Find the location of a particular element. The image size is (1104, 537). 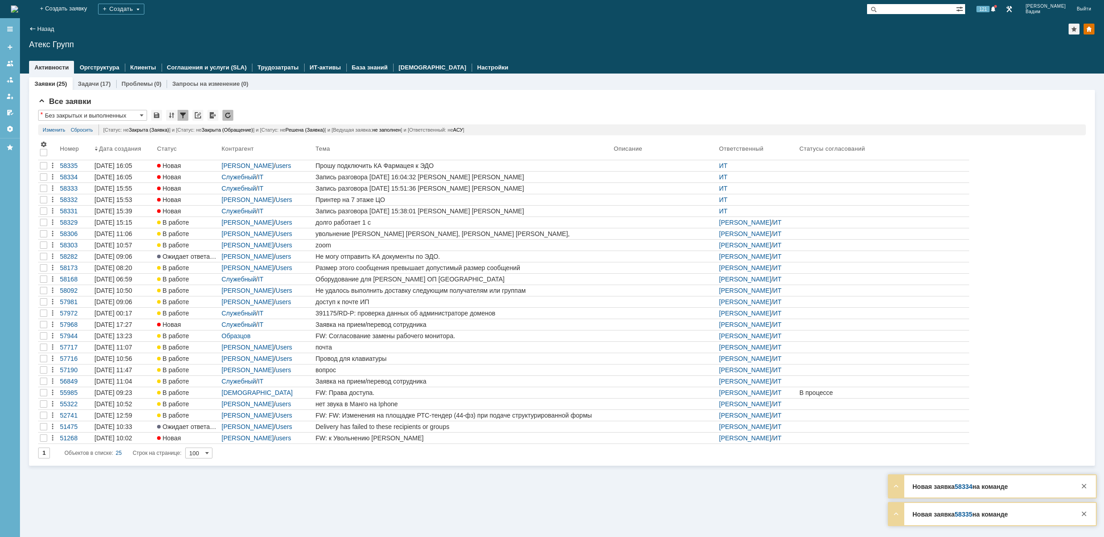

div: 58092 is located at coordinates (75, 290).